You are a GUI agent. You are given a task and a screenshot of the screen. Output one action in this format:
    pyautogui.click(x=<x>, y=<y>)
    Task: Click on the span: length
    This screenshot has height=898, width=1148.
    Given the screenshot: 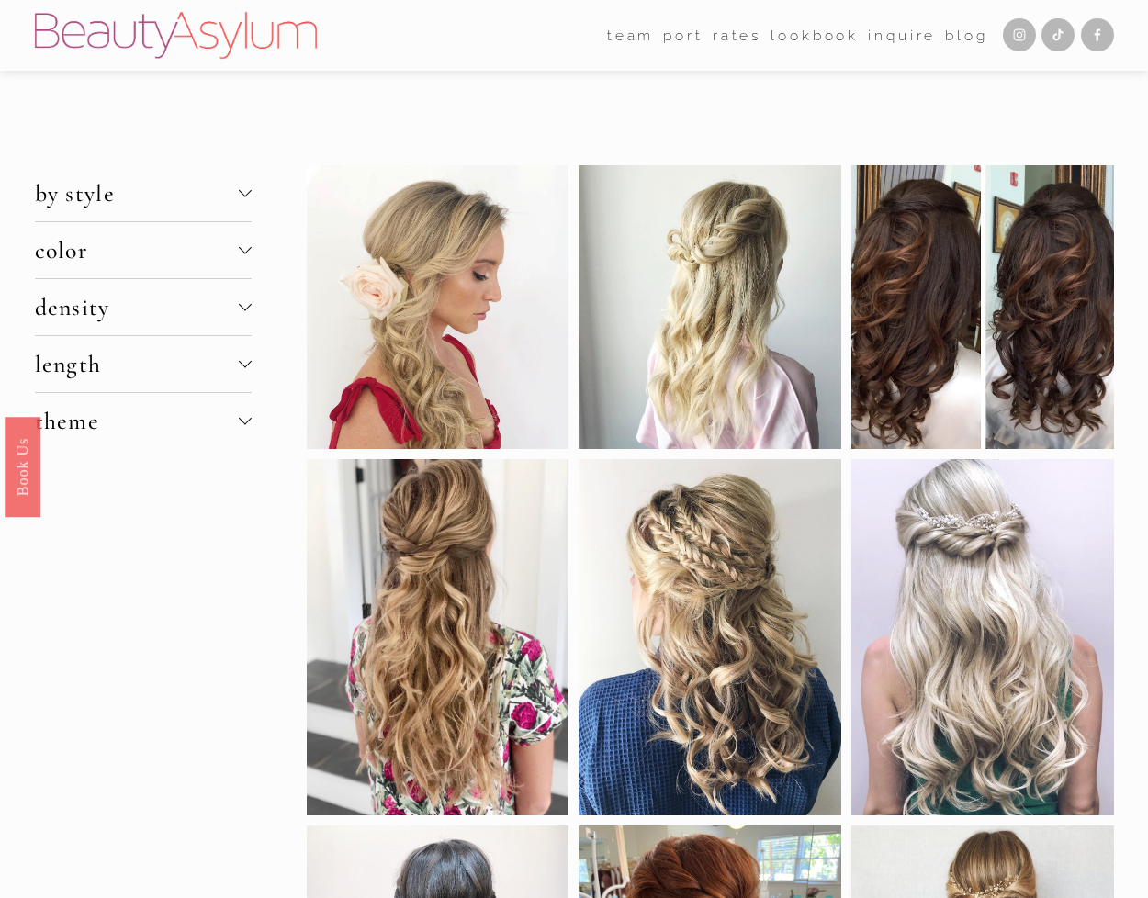 What is the action you would take?
    pyautogui.click(x=137, y=364)
    